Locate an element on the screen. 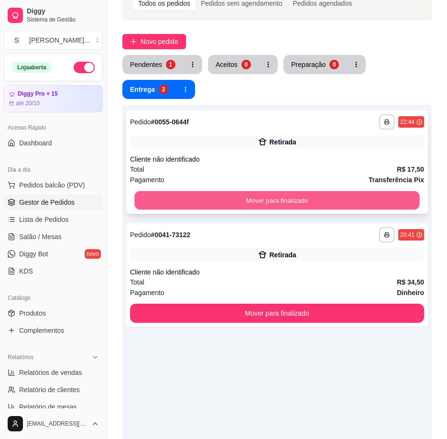 Image resolution: width=447 pixels, height=439 pixels. span: Pedidos balcão (PDV) is located at coordinates (52, 185).